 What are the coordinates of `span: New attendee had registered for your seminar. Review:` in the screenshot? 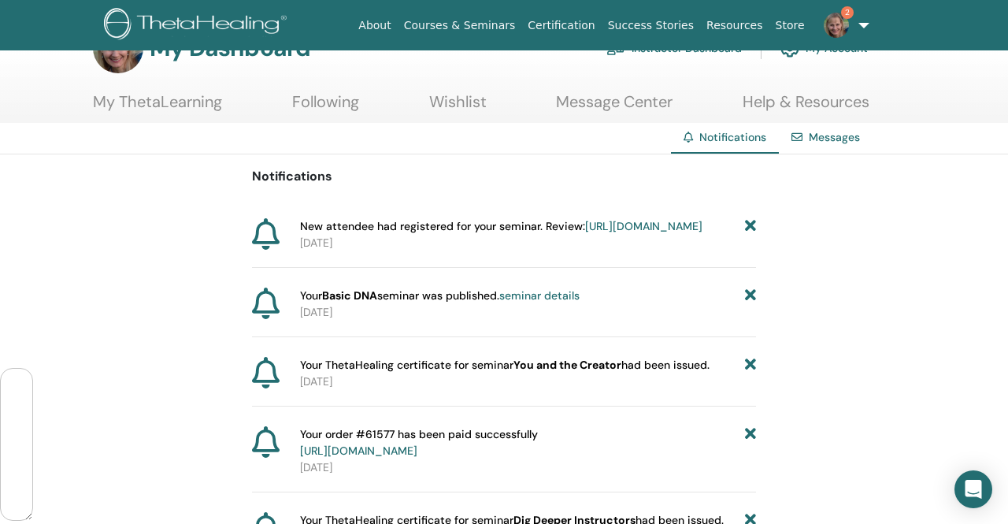 It's located at (501, 226).